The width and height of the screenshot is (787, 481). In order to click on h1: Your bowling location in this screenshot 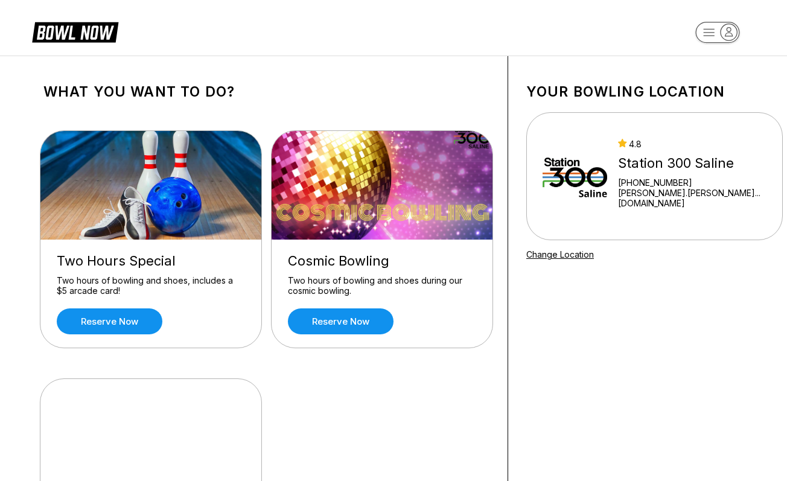, I will do `click(654, 92)`.